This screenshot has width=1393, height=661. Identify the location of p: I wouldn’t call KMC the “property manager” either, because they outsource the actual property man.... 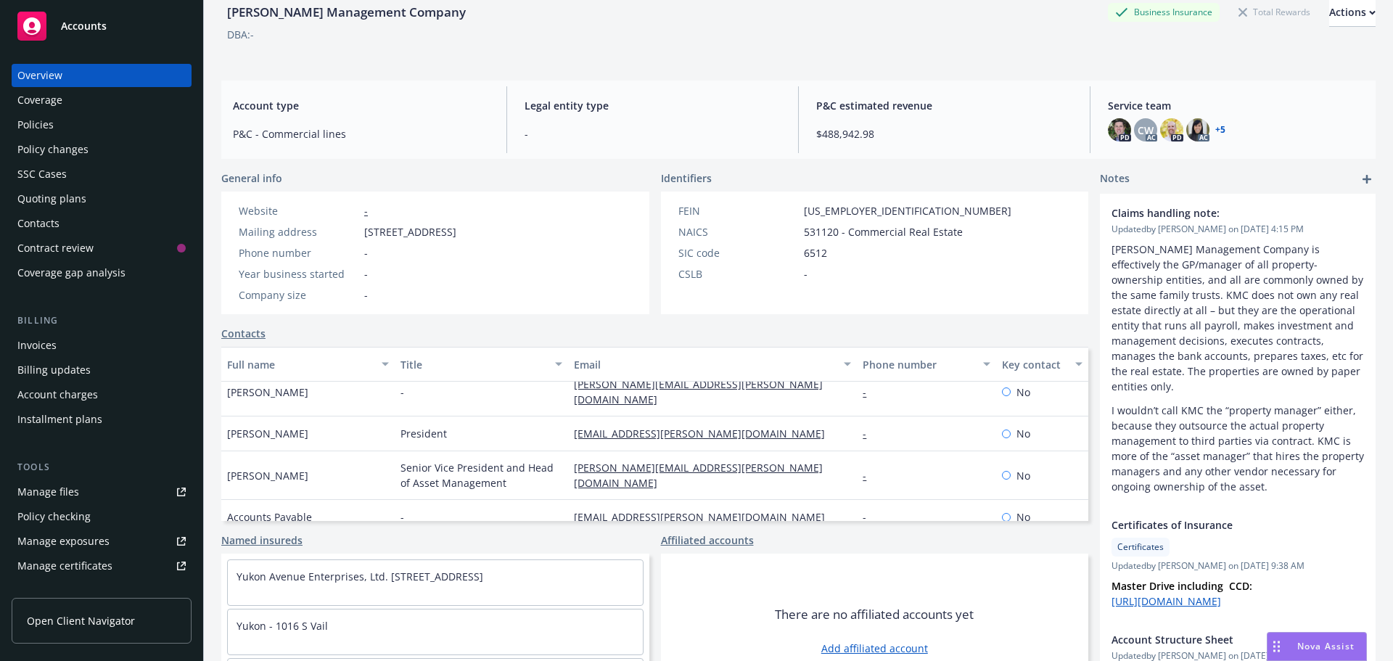
(1237, 448).